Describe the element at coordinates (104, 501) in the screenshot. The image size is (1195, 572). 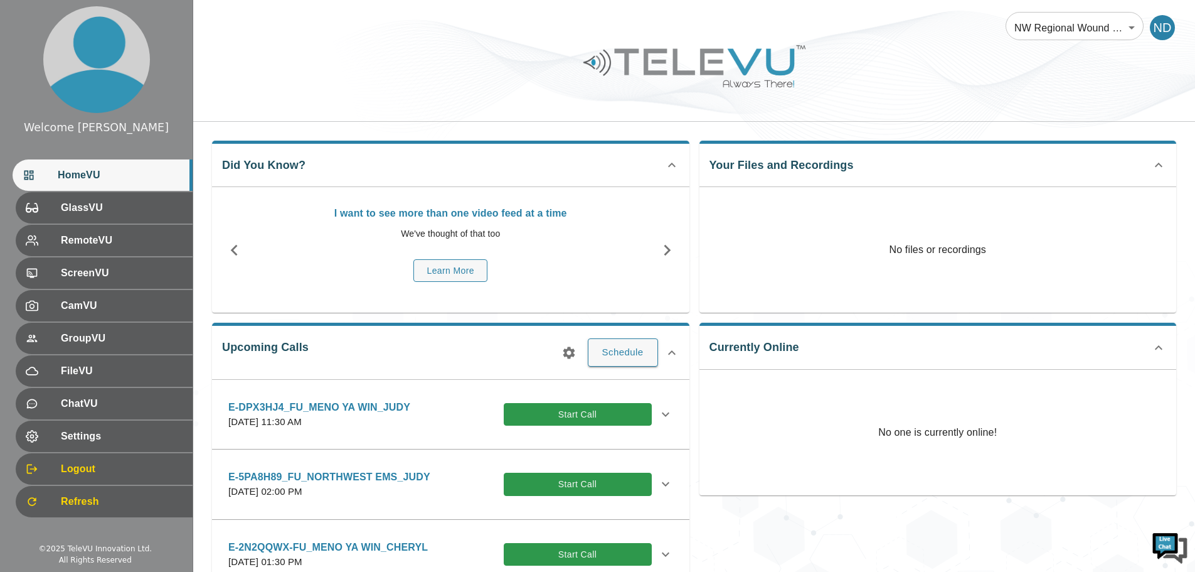
I see `div: Refresh` at that location.